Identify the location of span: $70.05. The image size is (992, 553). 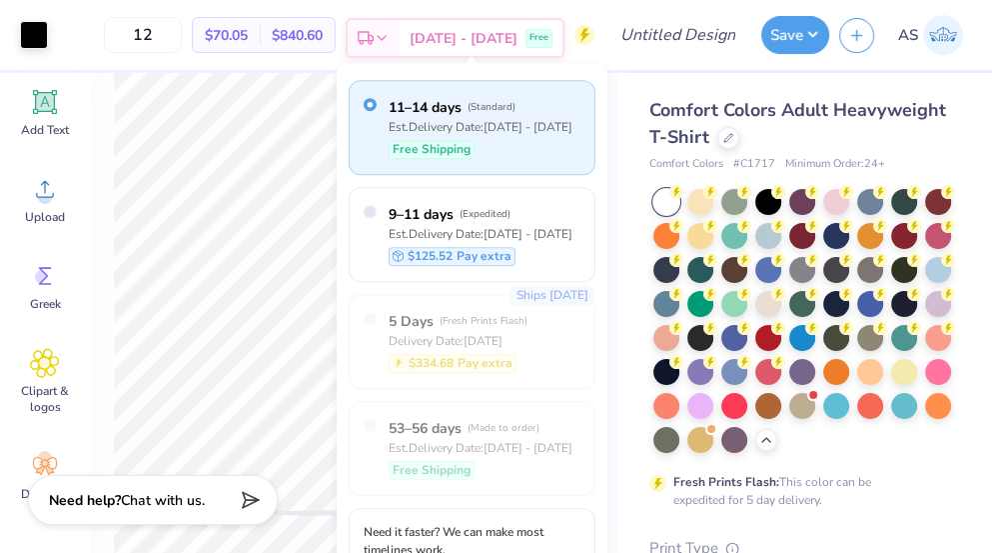
(226, 35).